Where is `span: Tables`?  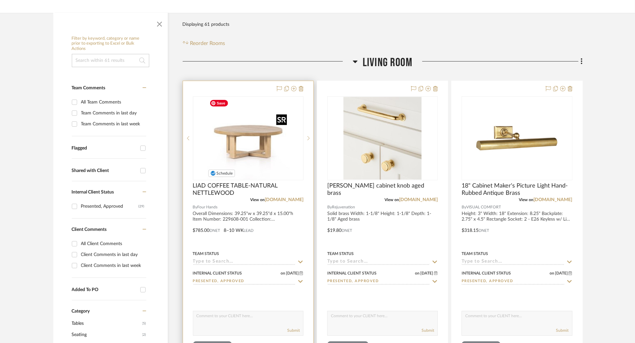 span: Tables is located at coordinates (106, 323).